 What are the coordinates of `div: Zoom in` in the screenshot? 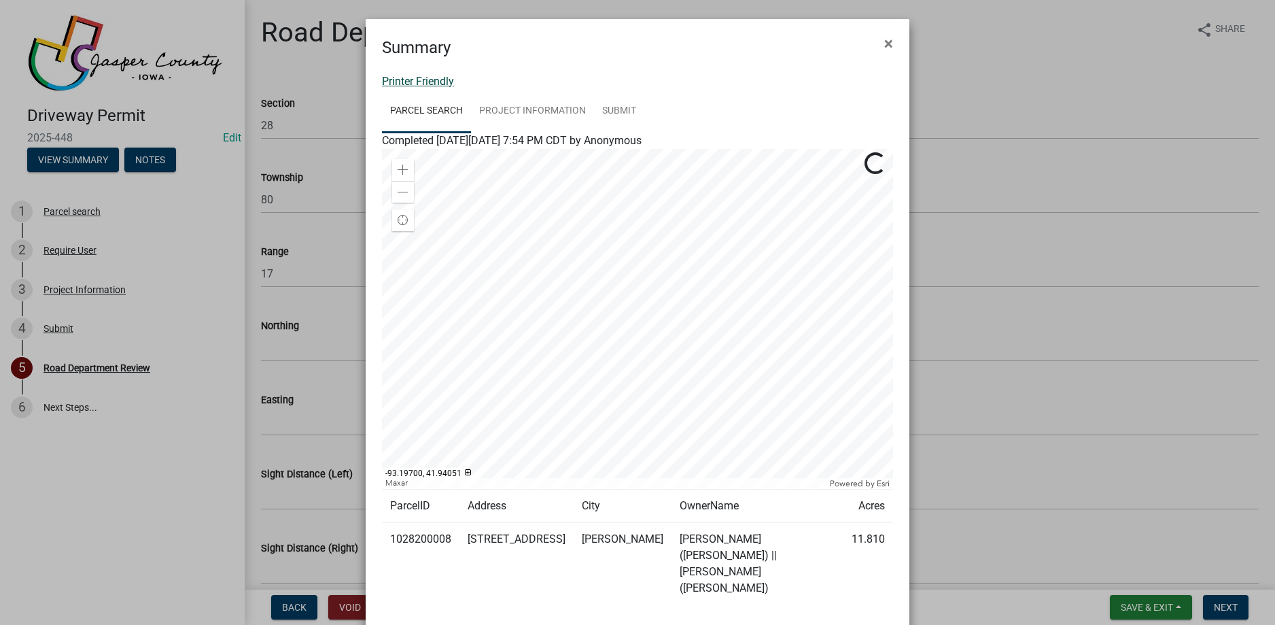 It's located at (403, 170).